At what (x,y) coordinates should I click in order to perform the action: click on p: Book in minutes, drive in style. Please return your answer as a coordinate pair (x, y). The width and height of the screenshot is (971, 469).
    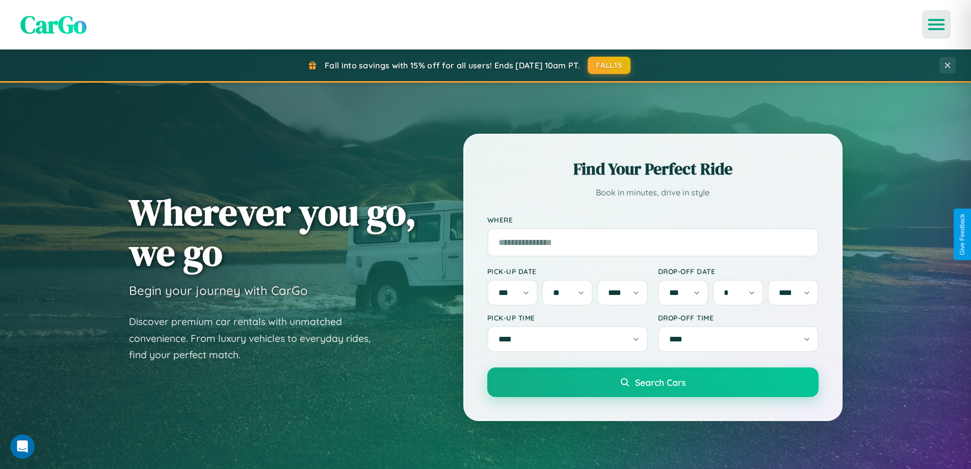
    Looking at the image, I should click on (653, 192).